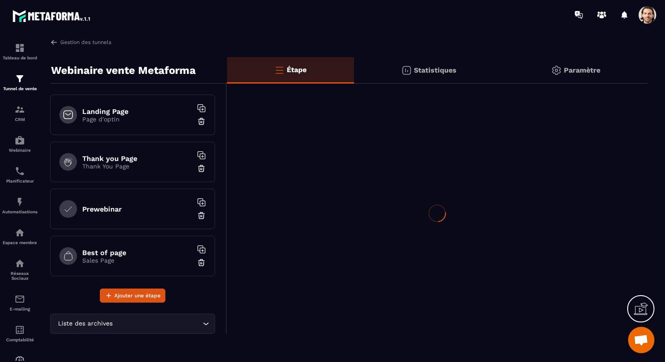  Describe the element at coordinates (132, 324) in the screenshot. I see `div: Search for option` at that location.